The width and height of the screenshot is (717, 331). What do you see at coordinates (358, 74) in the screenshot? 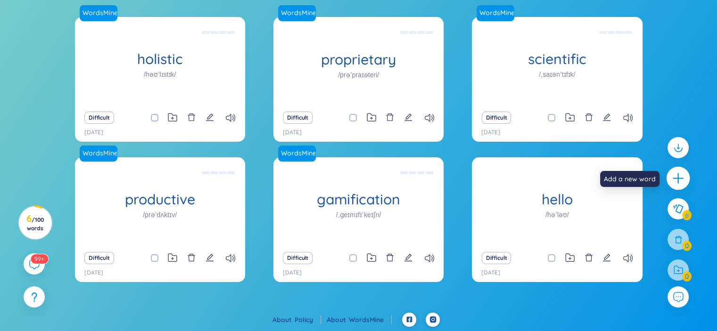
I see `h1: /prəˈpraɪəteri/` at bounding box center [358, 74].